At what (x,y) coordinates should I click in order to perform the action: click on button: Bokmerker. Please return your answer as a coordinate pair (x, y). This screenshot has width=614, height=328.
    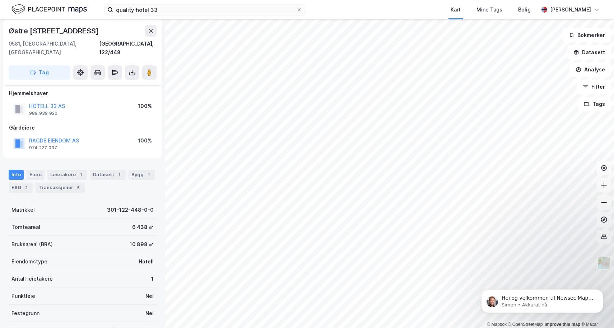
    Looking at the image, I should click on (587, 35).